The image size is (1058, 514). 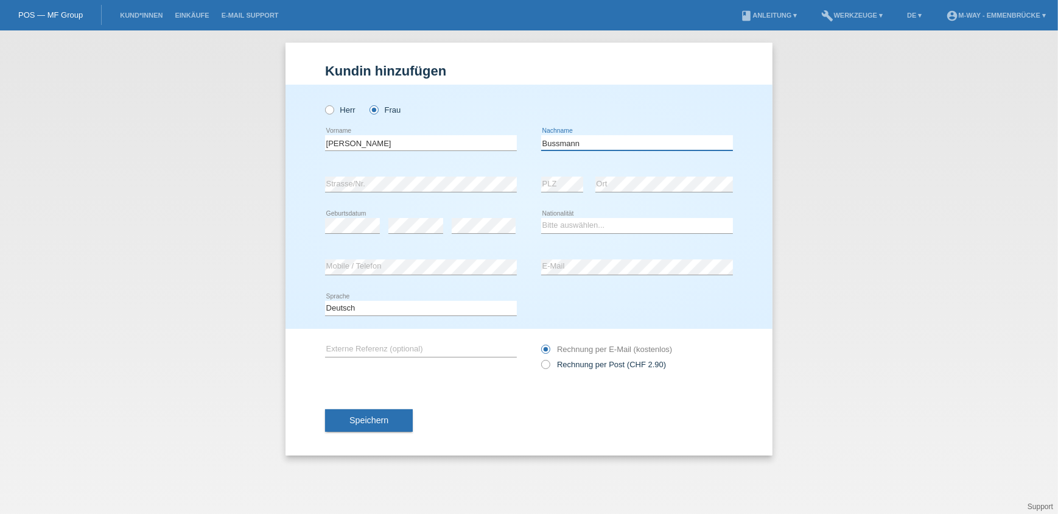 I want to click on i: build, so click(x=828, y=16).